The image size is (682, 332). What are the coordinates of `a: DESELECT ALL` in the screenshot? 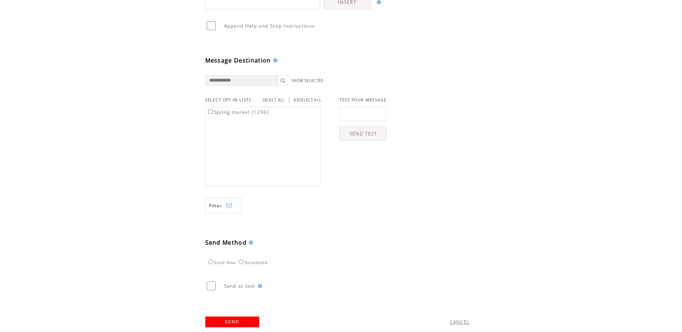 It's located at (307, 100).